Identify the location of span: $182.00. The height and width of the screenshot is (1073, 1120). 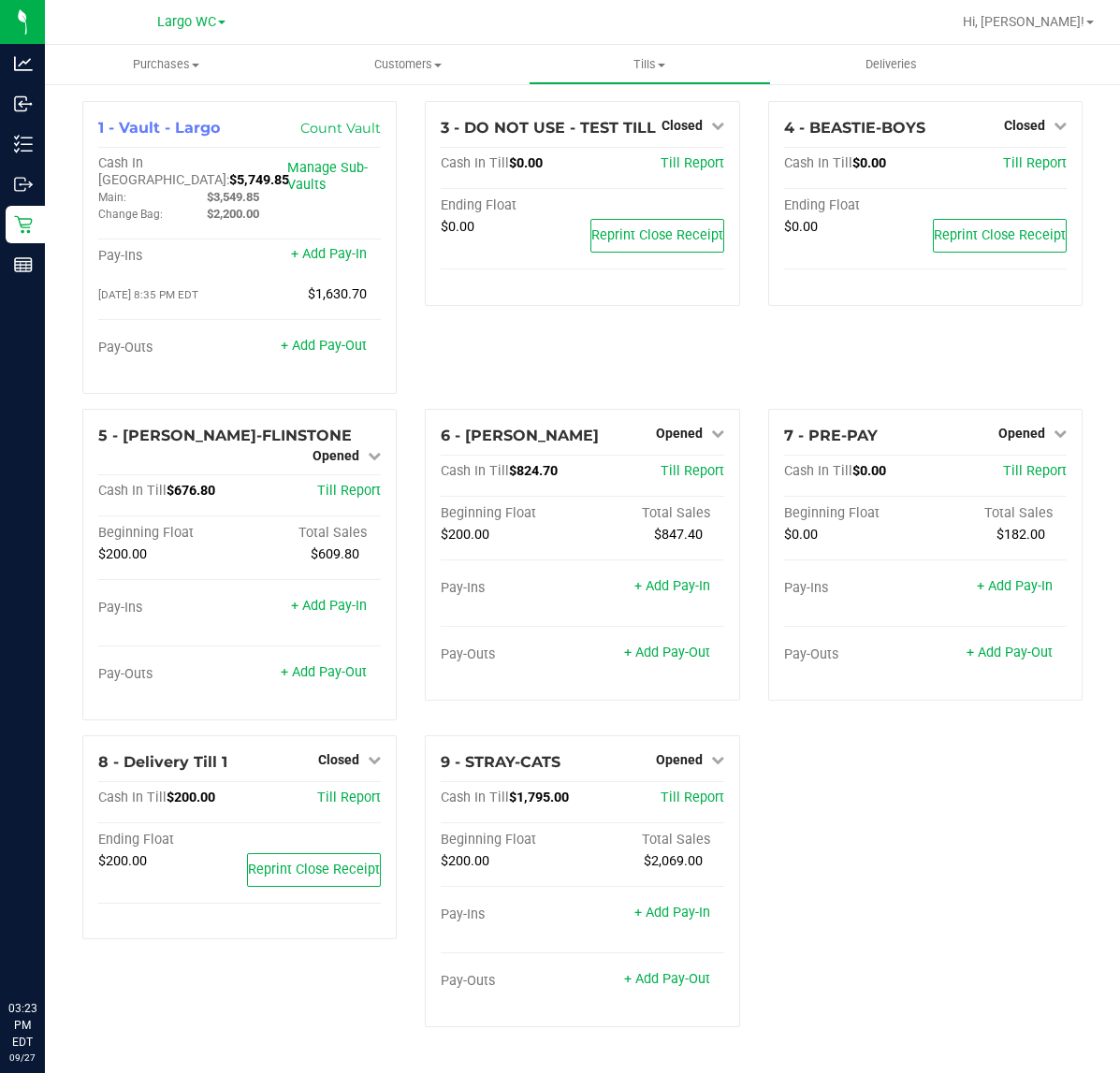
(1021, 535).